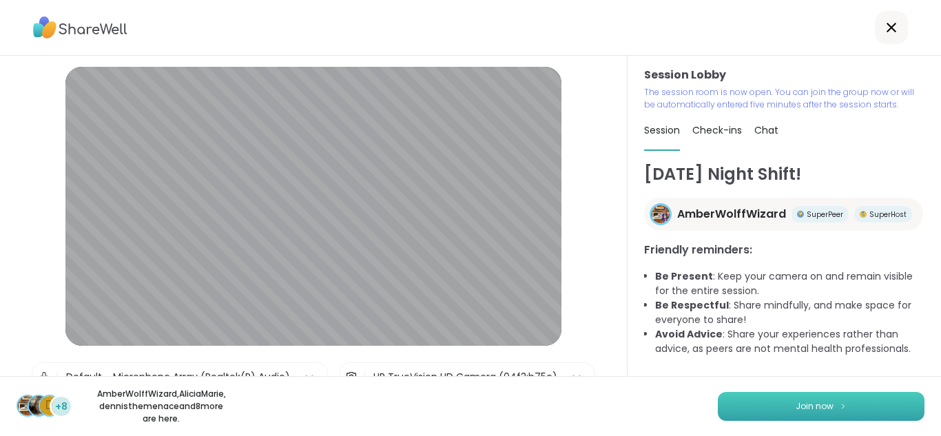 The height and width of the screenshot is (436, 941). Describe the element at coordinates (784, 75) in the screenshot. I see `h3: Session Lobby` at that location.